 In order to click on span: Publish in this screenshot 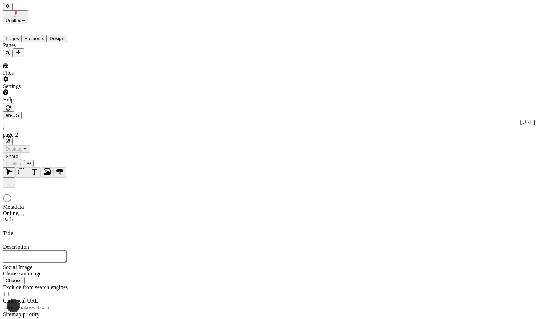, I will do `click(13, 164)`.